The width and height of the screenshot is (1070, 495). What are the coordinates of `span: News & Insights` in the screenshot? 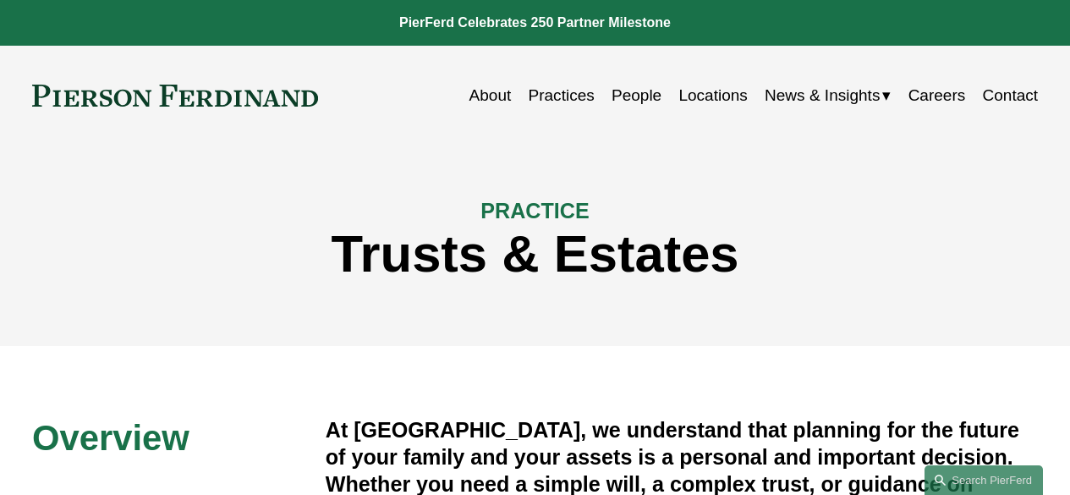 It's located at (822, 96).